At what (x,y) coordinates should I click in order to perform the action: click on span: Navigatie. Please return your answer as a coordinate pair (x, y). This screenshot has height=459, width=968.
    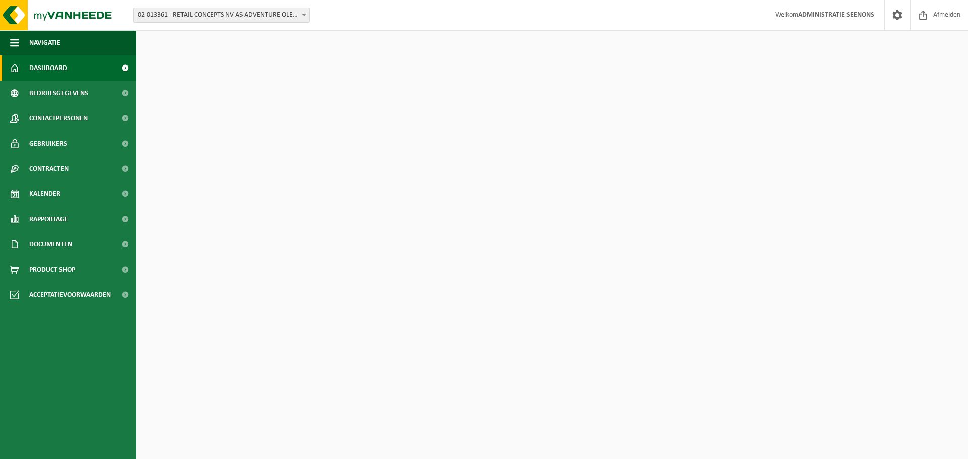
    Looking at the image, I should click on (45, 43).